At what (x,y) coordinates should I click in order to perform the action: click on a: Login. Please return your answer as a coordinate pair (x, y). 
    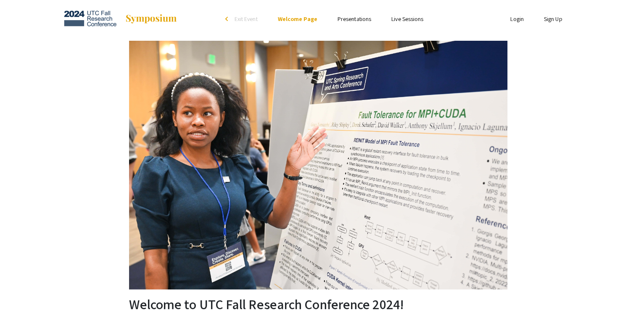
    Looking at the image, I should click on (517, 19).